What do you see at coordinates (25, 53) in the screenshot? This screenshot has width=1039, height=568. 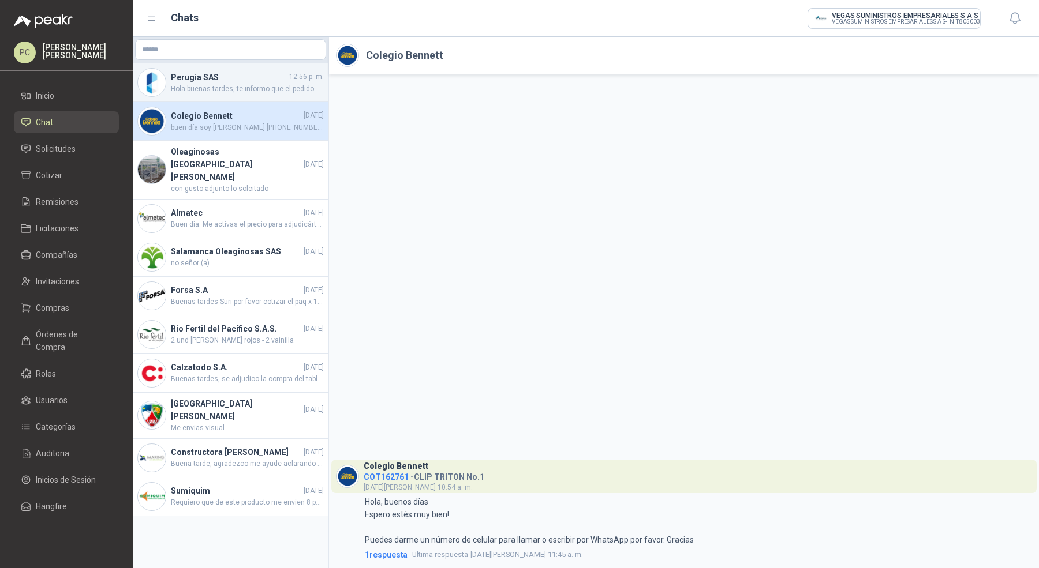 I see `div: PC` at bounding box center [25, 53].